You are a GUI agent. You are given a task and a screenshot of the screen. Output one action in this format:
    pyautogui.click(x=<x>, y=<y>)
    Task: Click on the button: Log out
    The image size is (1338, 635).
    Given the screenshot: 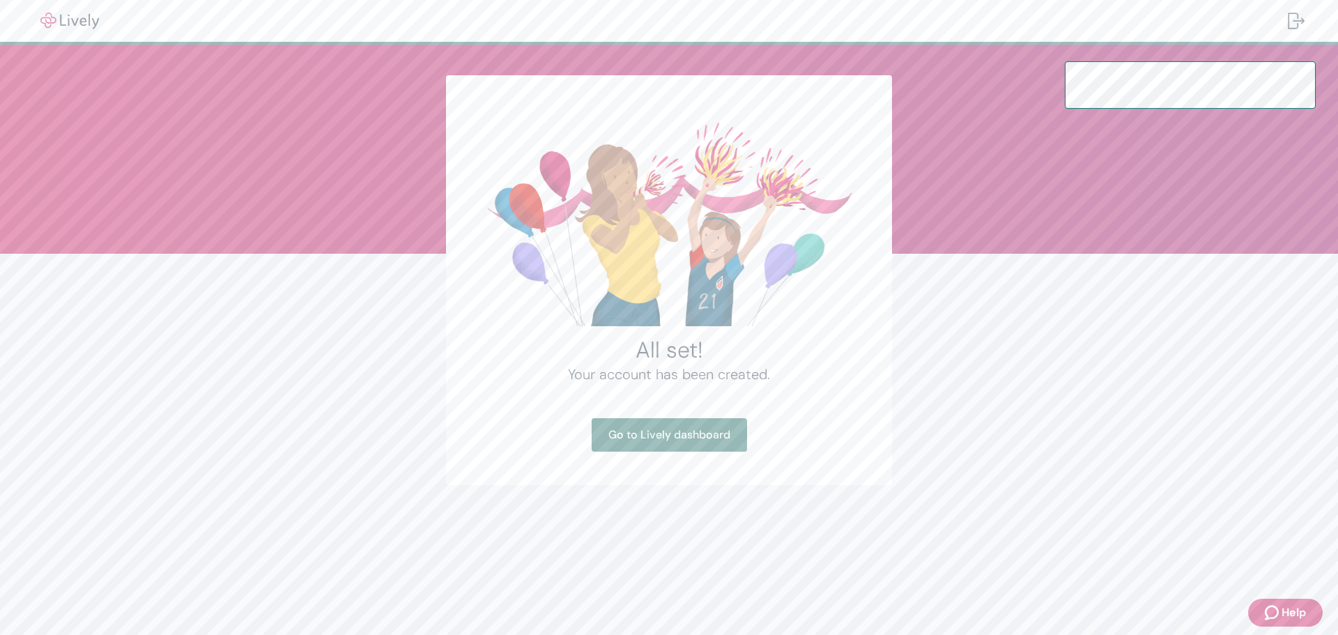 What is the action you would take?
    pyautogui.click(x=1296, y=21)
    